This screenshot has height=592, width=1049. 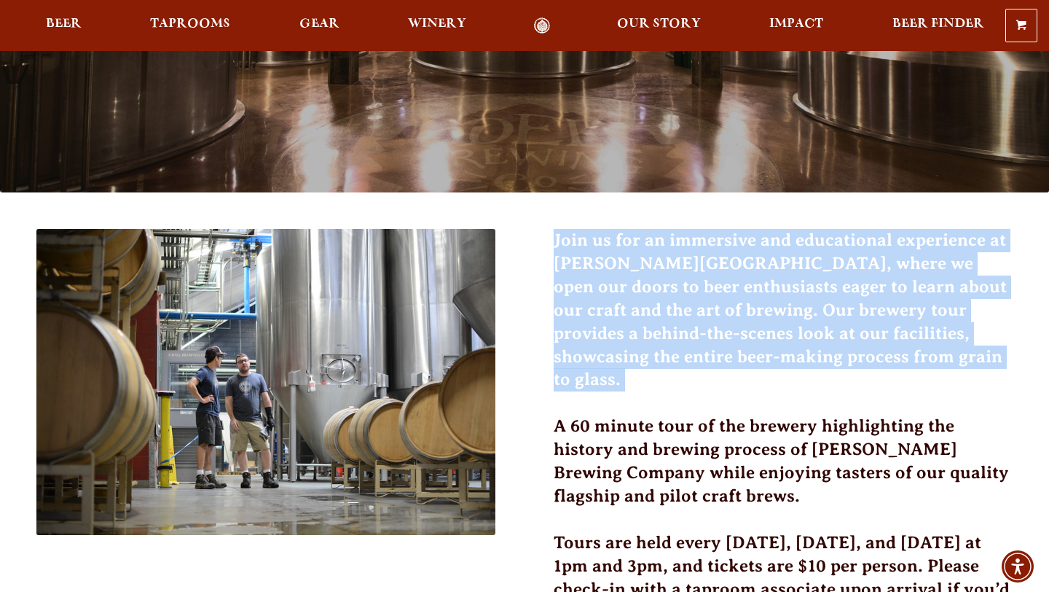 I want to click on span: Our Story, so click(x=659, y=24).